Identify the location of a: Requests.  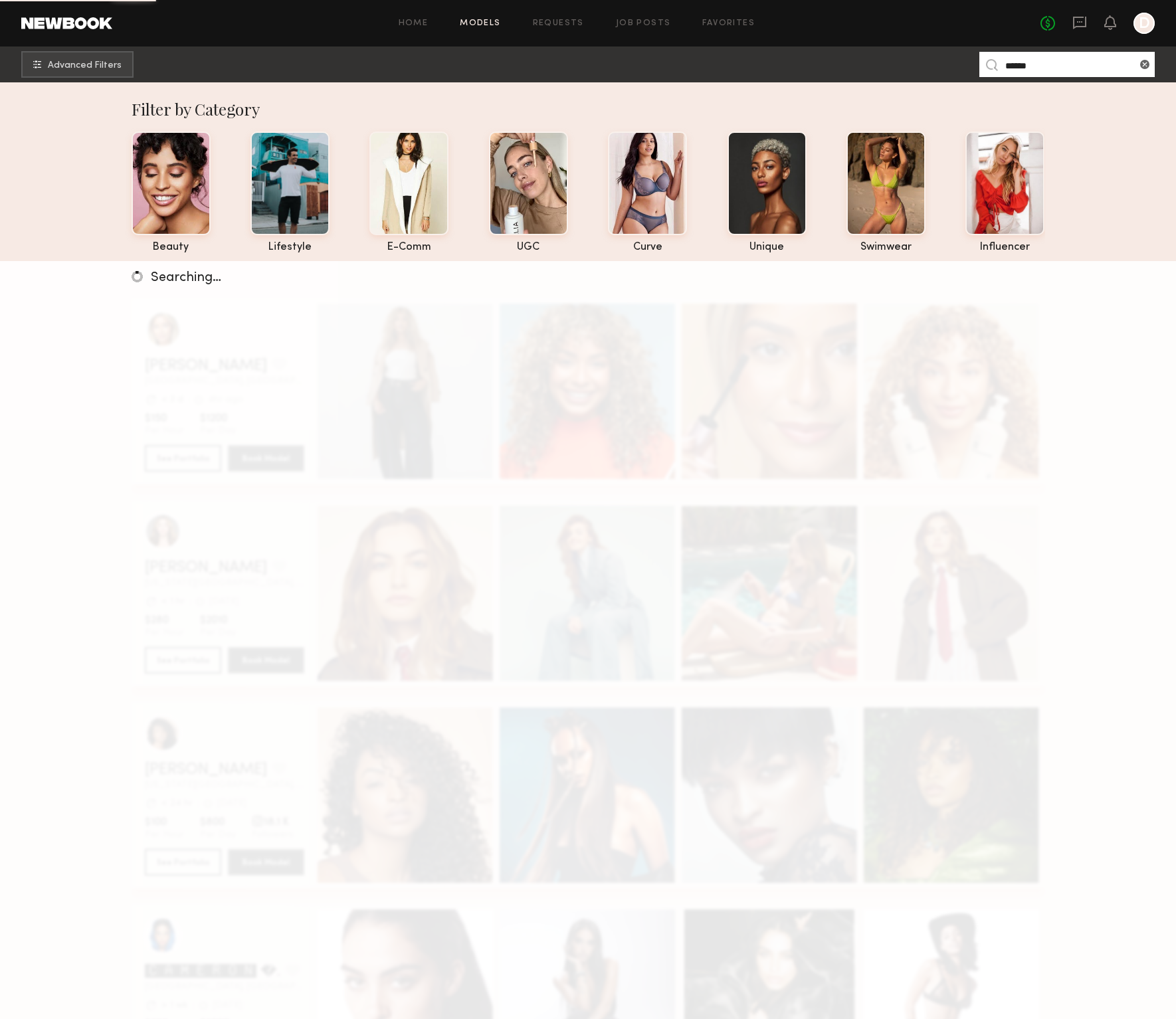
(558, 23).